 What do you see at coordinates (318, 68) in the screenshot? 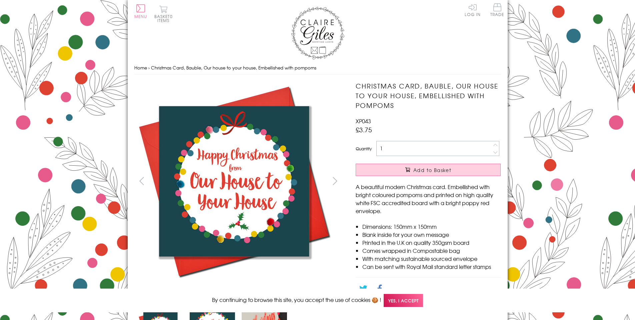
I see `nav: breadcrumbs` at bounding box center [318, 68].